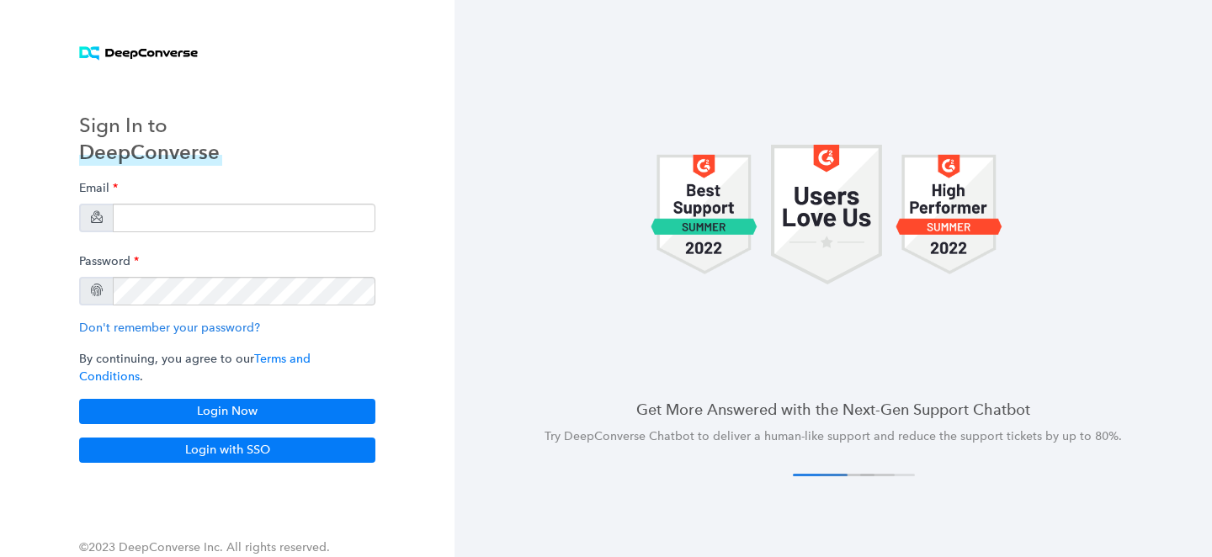  What do you see at coordinates (227, 368) in the screenshot?
I see `p: By continuing, you agree to our .` at bounding box center [227, 368].